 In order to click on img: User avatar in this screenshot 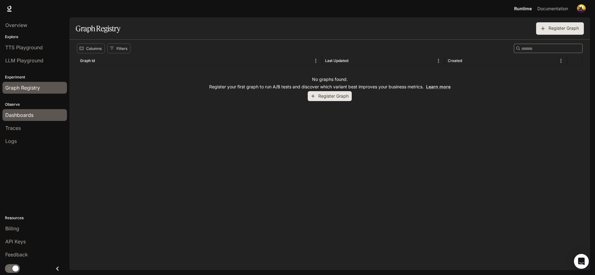, I will do `click(581, 9)`.